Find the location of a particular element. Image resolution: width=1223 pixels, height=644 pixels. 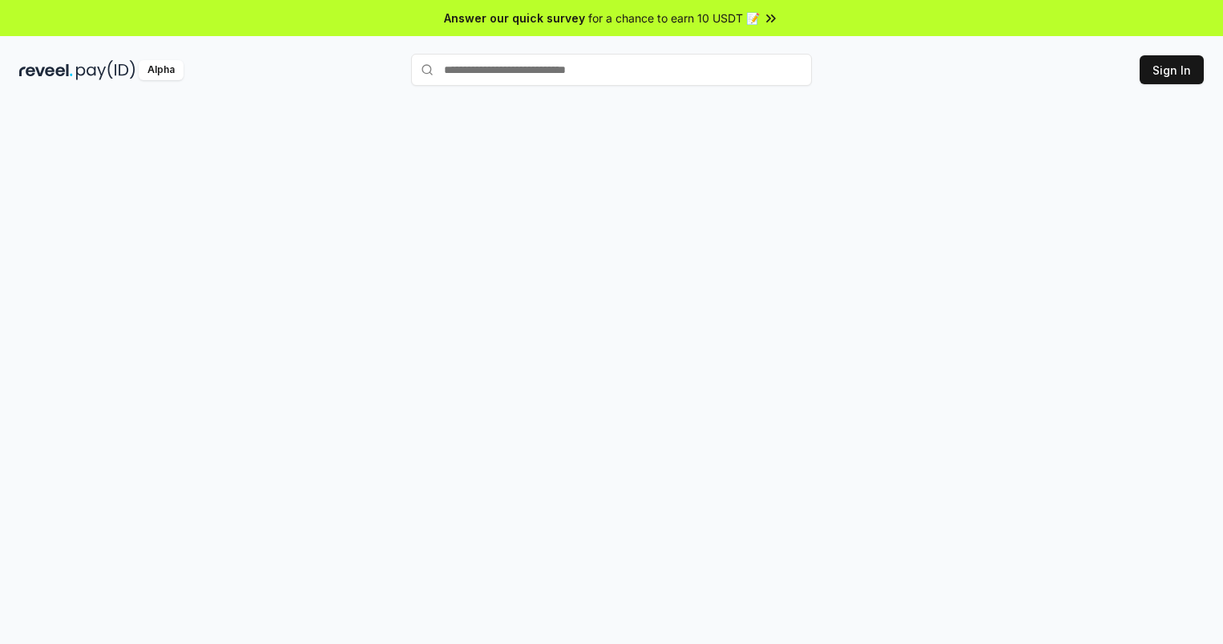

img: pay_id is located at coordinates (106, 70).